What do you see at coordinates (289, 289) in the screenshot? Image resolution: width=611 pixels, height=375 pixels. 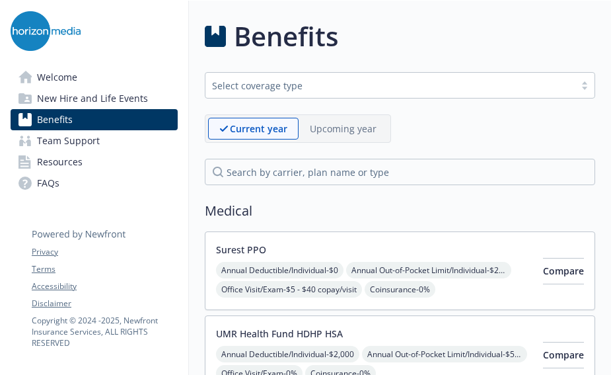 I see `span: Office Visit/Exam - $5 - $40 copay/visit` at bounding box center [289, 289].